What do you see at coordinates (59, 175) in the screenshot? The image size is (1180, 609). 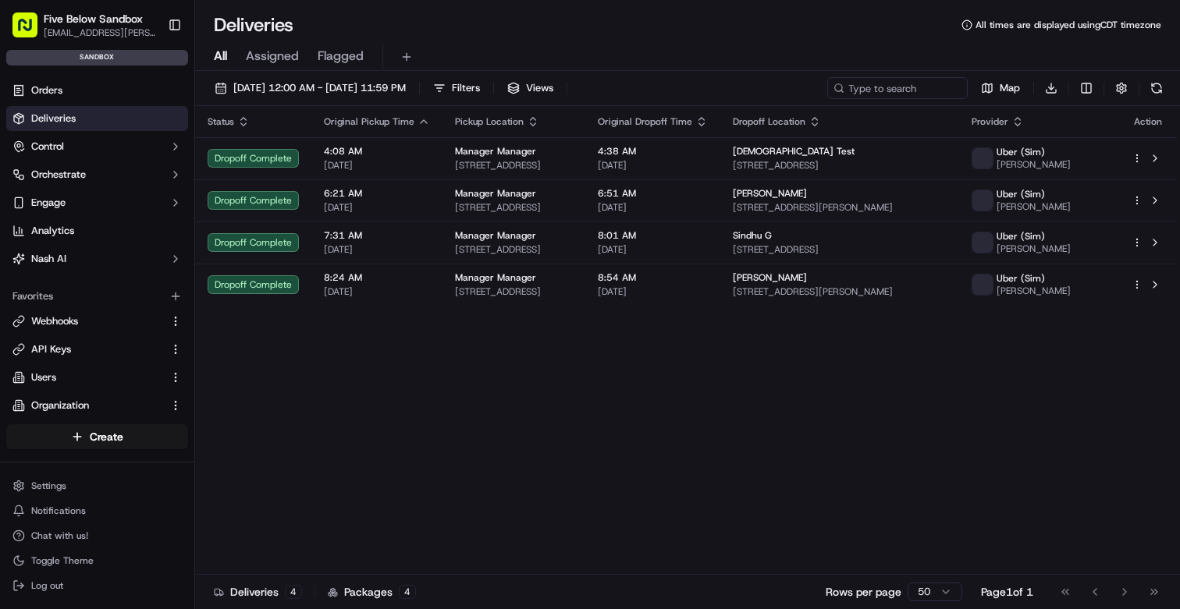 I see `span: Orchestrate` at bounding box center [59, 175].